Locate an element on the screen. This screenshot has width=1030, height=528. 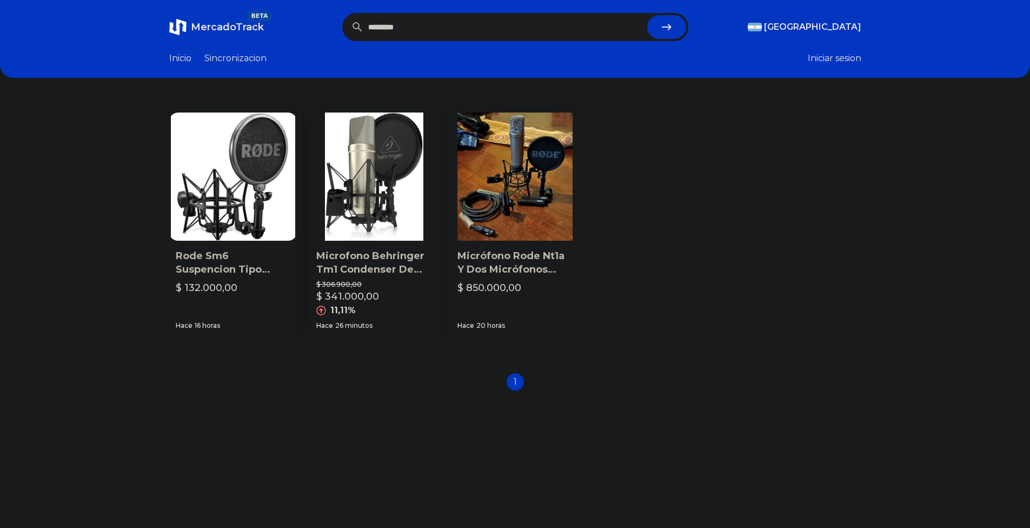
img: Argentina is located at coordinates (755, 27).